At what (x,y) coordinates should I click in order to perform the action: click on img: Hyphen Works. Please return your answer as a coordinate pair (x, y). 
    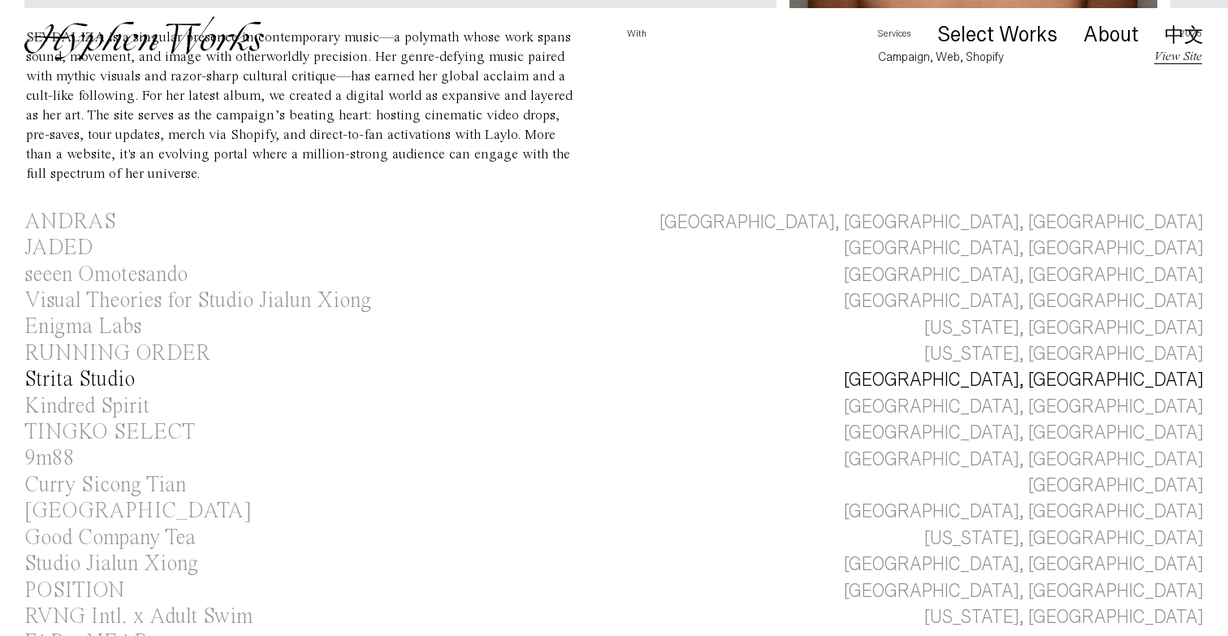
    Looking at the image, I should click on (144, 38).